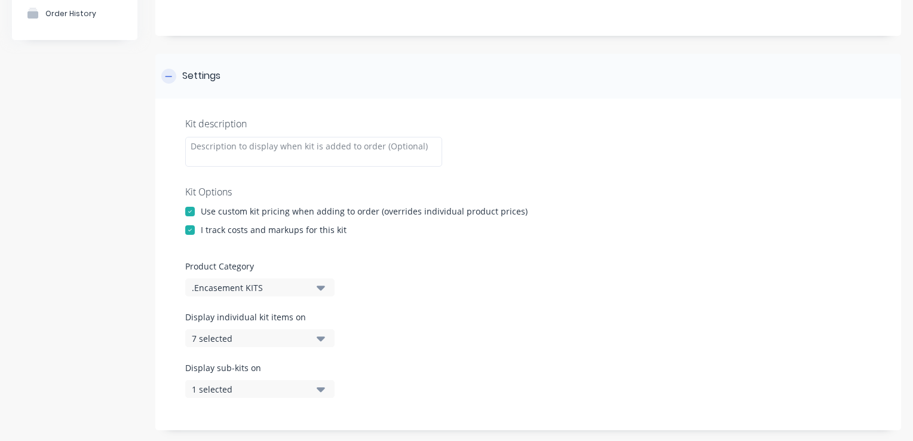 This screenshot has height=441, width=913. Describe the element at coordinates (250, 389) in the screenshot. I see `div: 1 selected` at that location.